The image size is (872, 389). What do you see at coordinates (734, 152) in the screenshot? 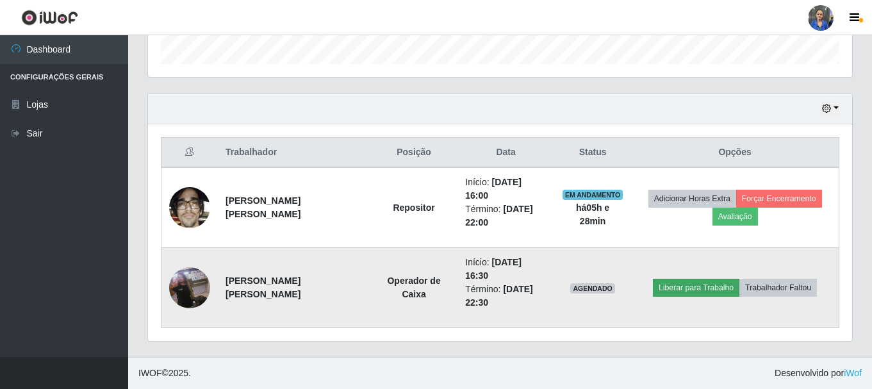
I see `th: Opções` at bounding box center [734, 152].